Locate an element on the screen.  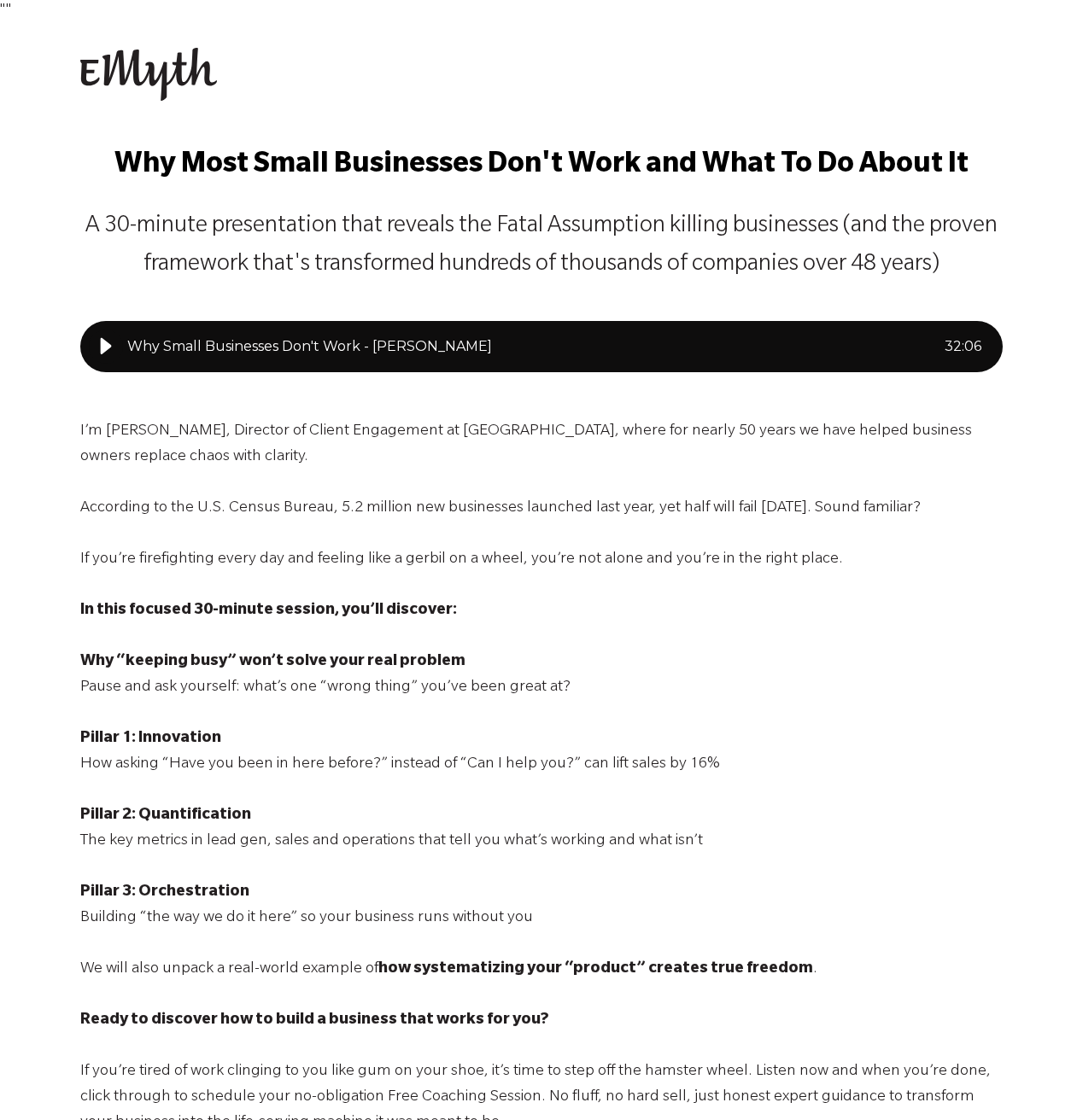
p: A 30-minute presentation that reveals the Fatal Assumption killing businesses (and the proven fra... is located at coordinates (542, 247).